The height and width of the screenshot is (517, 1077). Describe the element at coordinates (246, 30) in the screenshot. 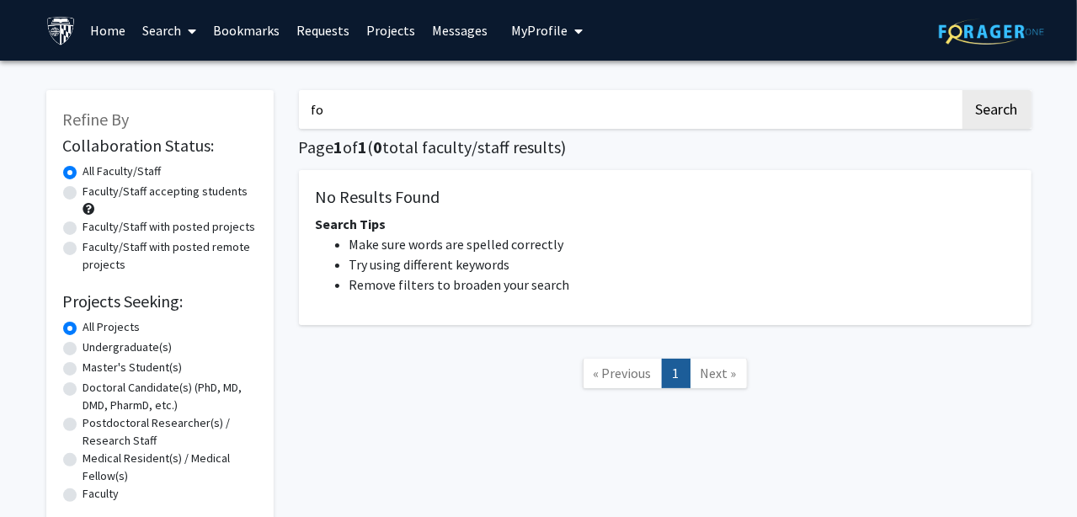

I see `a: Bookmarks` at that location.